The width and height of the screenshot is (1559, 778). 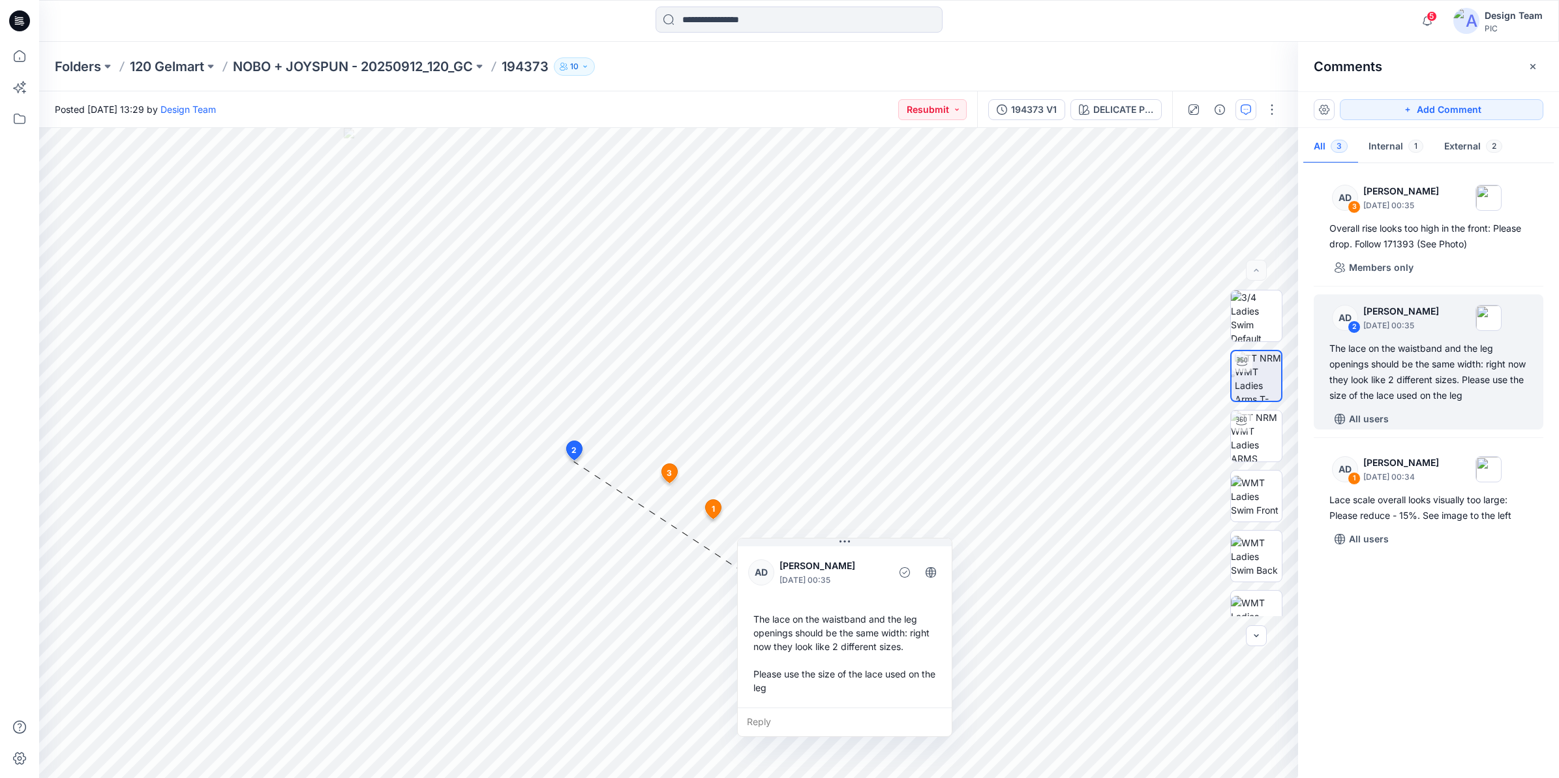 I want to click on div: PIC, so click(x=1514, y=28).